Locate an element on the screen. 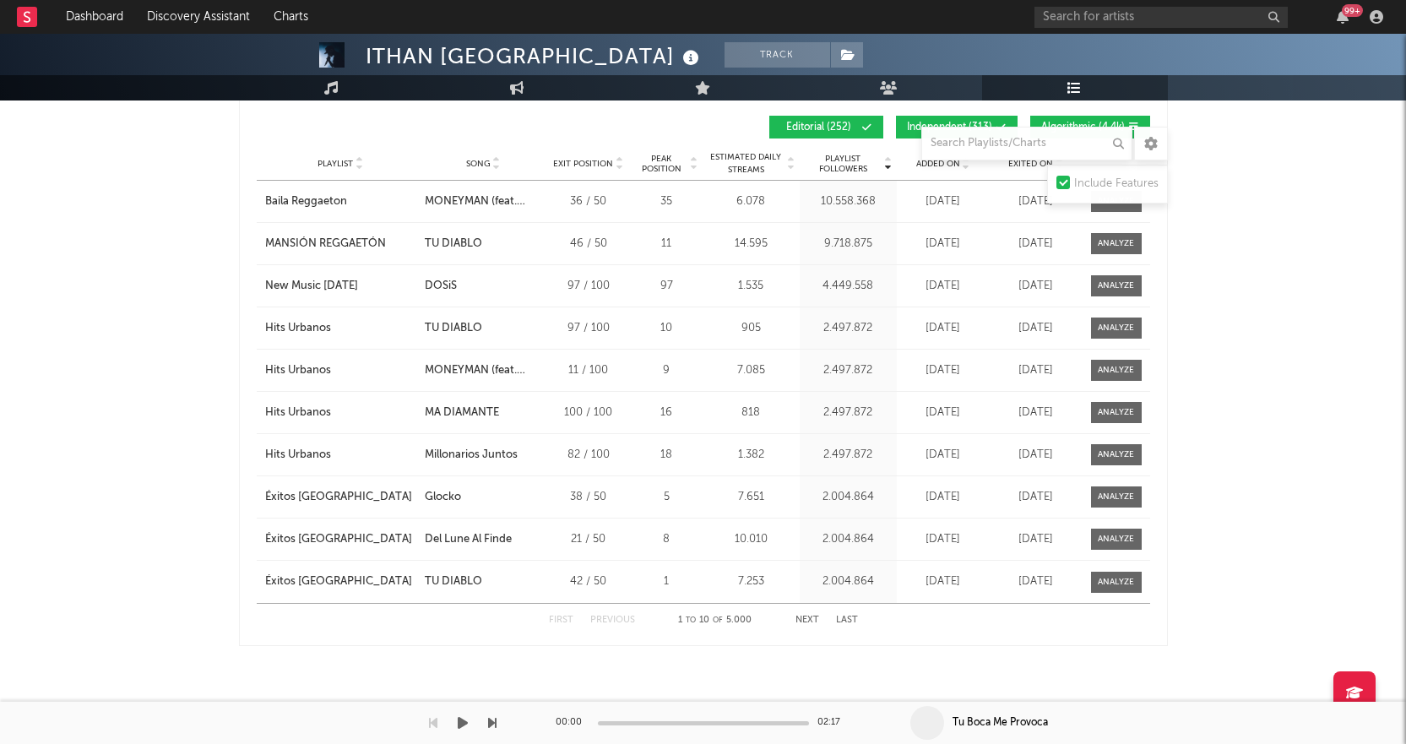 The width and height of the screenshot is (1406, 744). button: Independent(313) is located at coordinates (957, 127).